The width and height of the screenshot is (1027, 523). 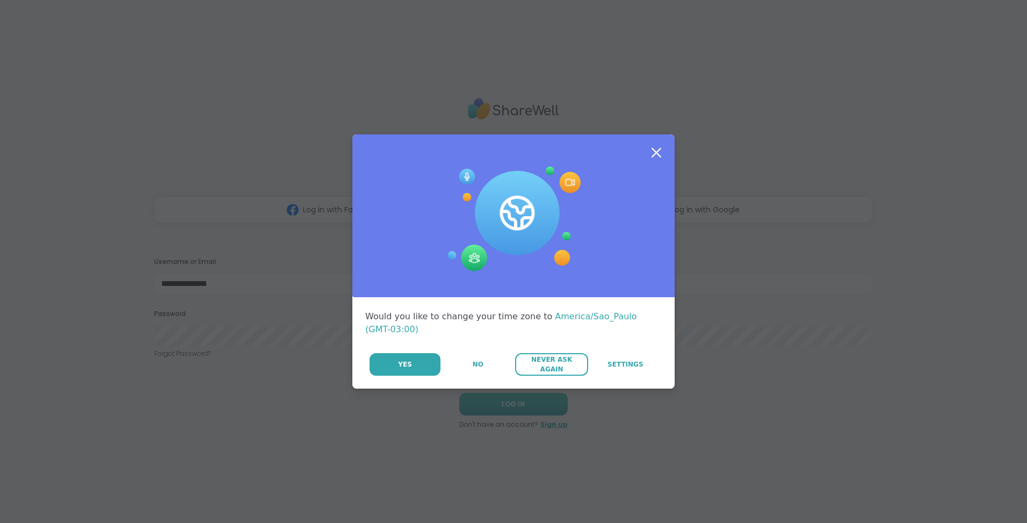 I want to click on div: Would you like to change your time zone to, so click(x=514, y=323).